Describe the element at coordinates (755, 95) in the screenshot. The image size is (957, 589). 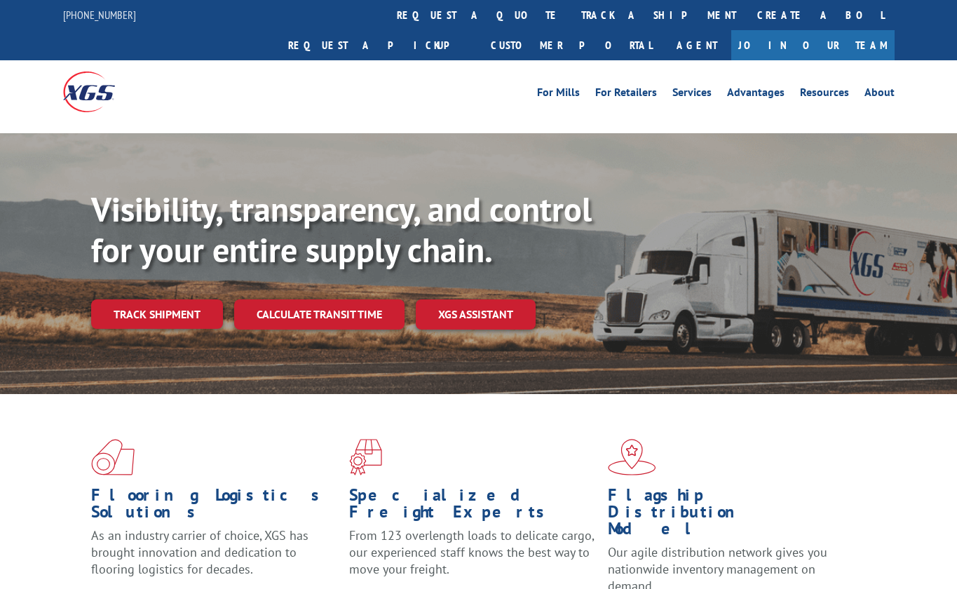
I see `a: Advantages` at that location.